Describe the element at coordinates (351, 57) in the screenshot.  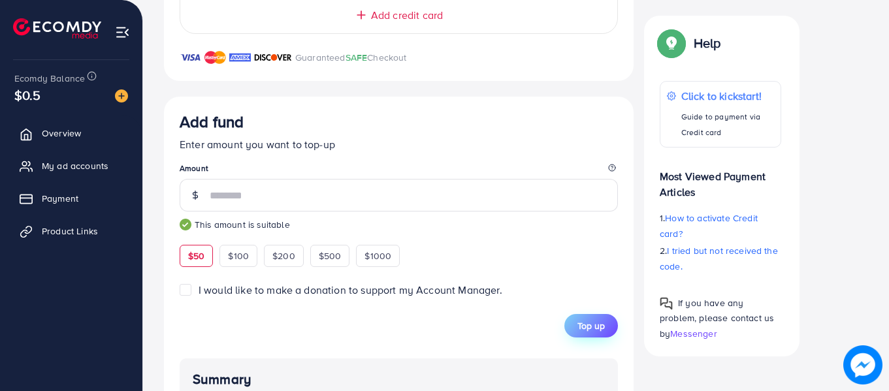
I see `p: Guaranteed Checkout` at that location.